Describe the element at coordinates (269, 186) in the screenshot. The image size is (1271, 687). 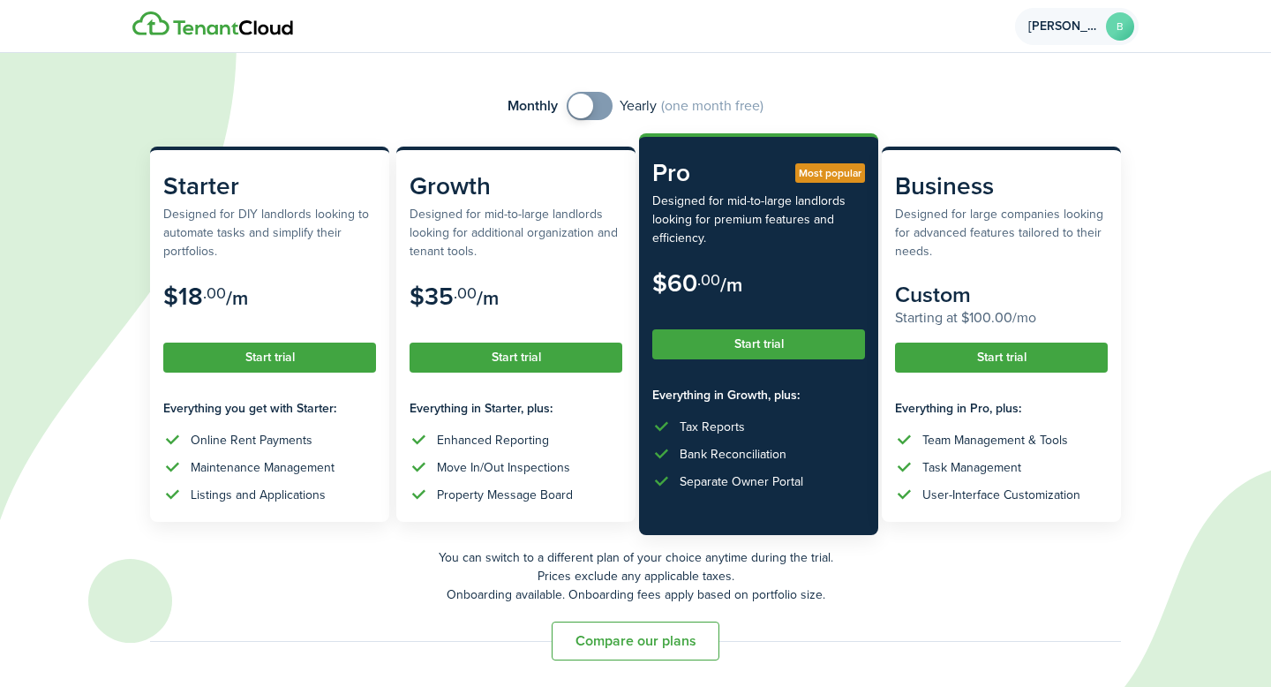
I see `subscription-pricing-card-title: Starter` at that location.